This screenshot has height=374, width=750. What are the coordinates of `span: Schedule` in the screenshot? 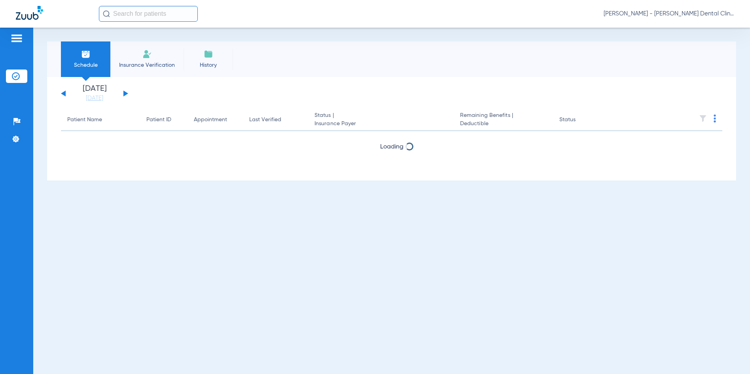 It's located at (85, 65).